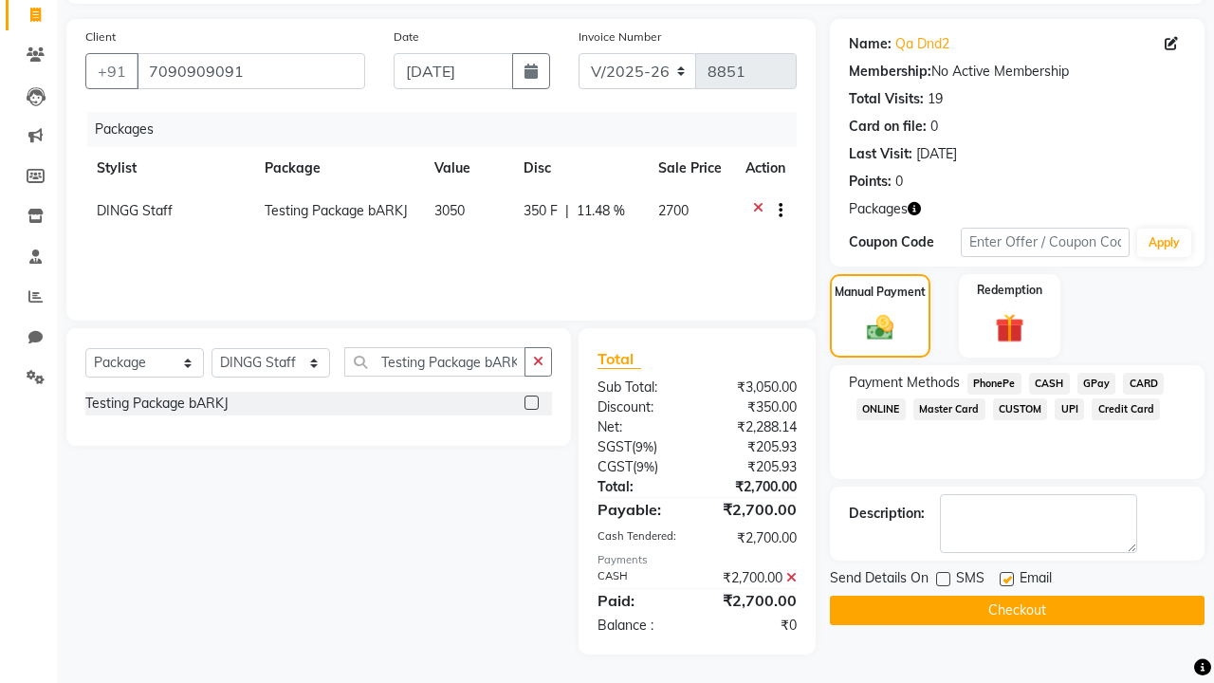 The height and width of the screenshot is (683, 1214). What do you see at coordinates (905, 242) in the screenshot?
I see `div: Coupon Code` at bounding box center [905, 242].